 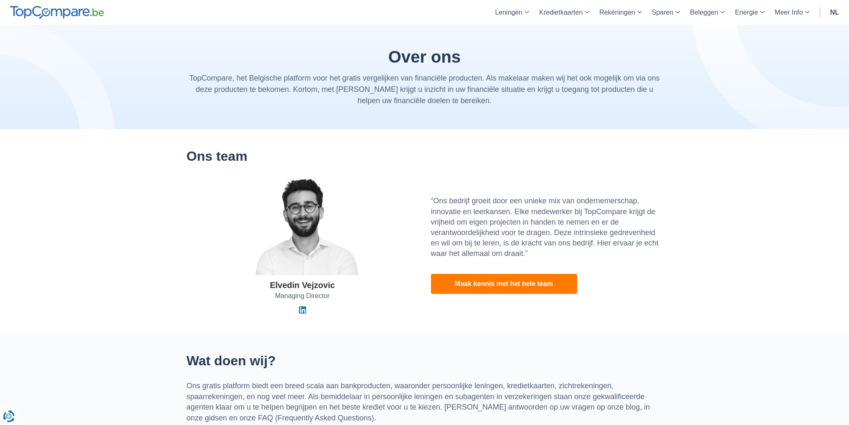 I want to click on span: Managing Director, so click(x=302, y=296).